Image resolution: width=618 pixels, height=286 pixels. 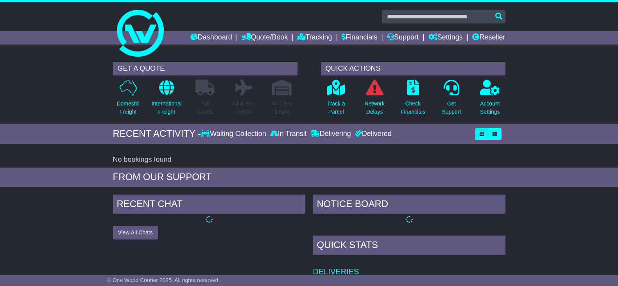 What do you see at coordinates (315, 38) in the screenshot?
I see `a: Tracking` at bounding box center [315, 38].